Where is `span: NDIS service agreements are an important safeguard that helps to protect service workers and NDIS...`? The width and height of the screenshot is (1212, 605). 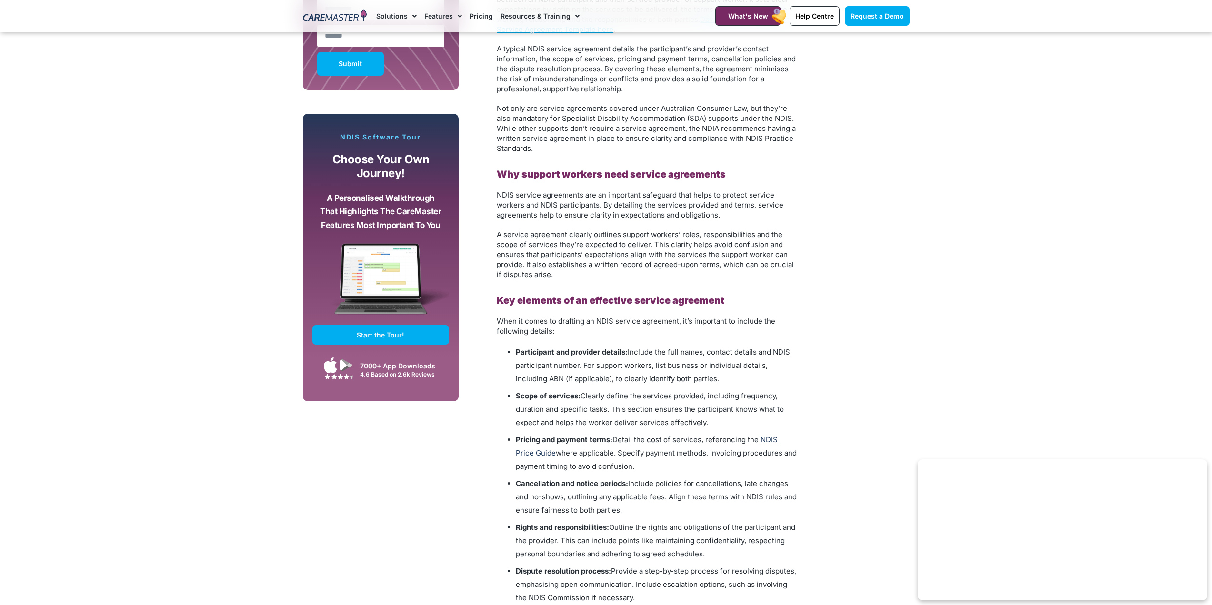
span: NDIS service agreements are an important safeguard that helps to protect service workers and NDIS... is located at coordinates (640, 205).